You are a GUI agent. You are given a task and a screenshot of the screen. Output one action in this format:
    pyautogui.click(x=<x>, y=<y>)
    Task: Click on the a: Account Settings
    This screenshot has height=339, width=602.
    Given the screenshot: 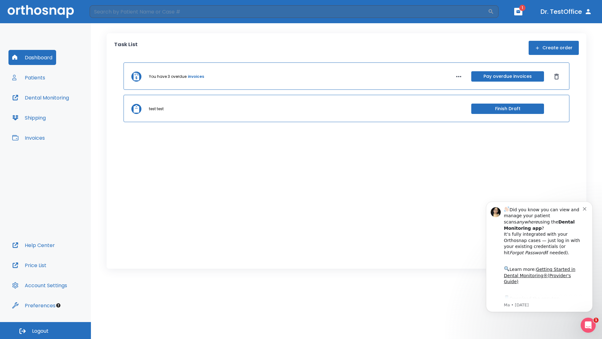 What is the action you would take?
    pyautogui.click(x=40, y=285)
    